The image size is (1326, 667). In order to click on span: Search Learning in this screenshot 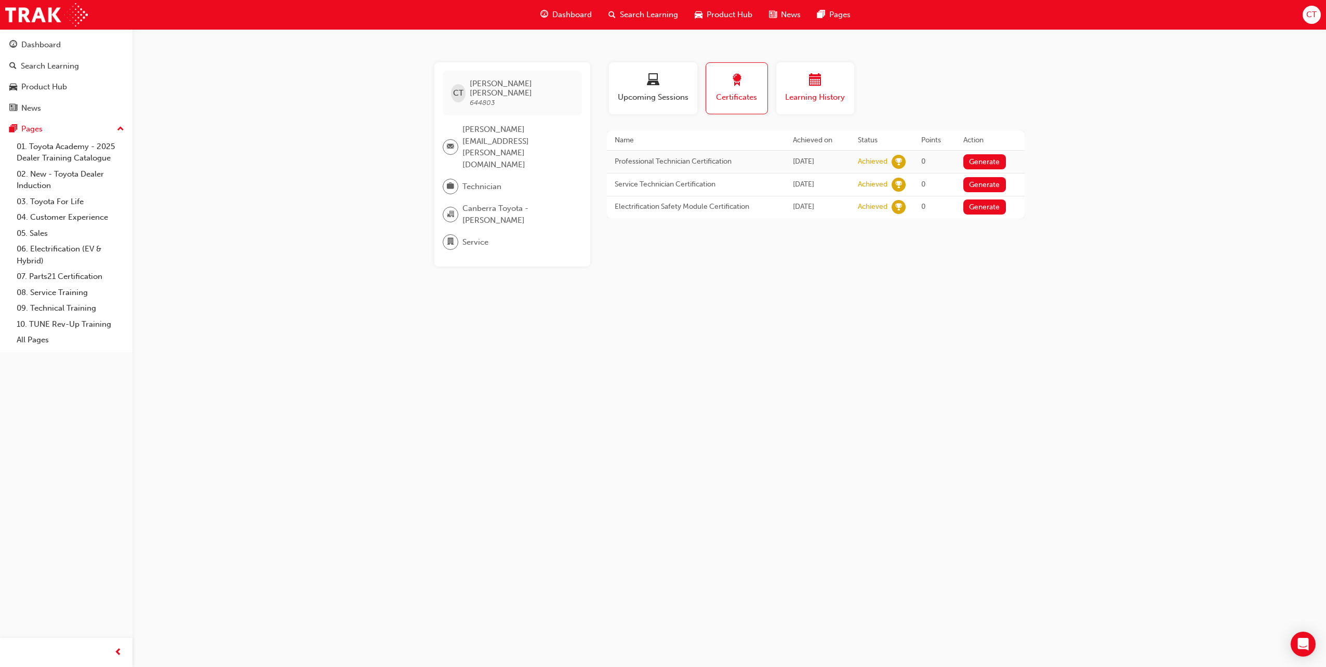, I will do `click(649, 15)`.